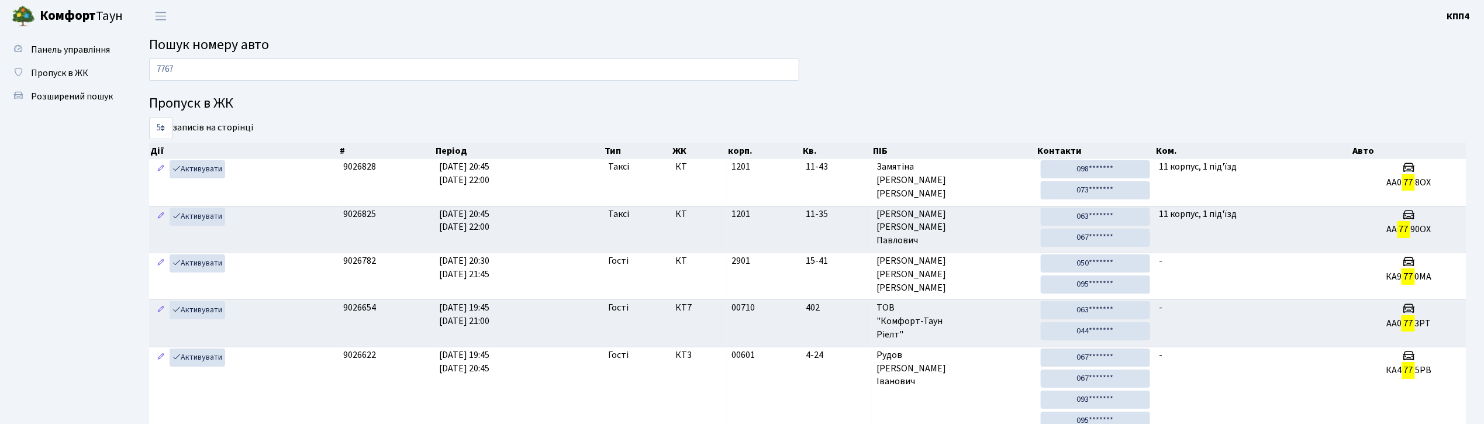 The height and width of the screenshot is (424, 1484). I want to click on th: ПІБ, so click(954, 151).